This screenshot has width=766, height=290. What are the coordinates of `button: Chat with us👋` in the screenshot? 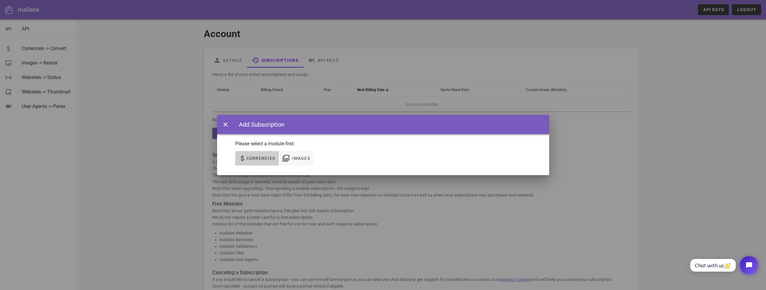 It's located at (29, 14).